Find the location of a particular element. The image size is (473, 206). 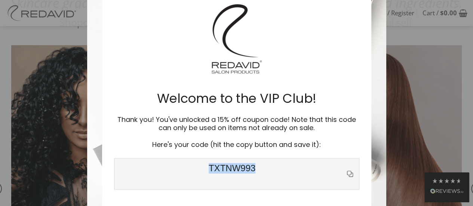

span: TXTNW993 is located at coordinates (232, 174).